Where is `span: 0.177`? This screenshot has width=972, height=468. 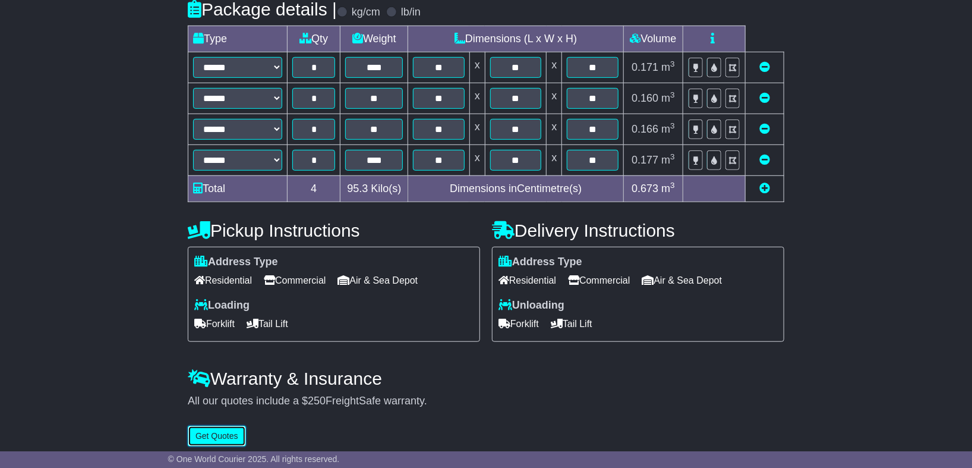
span: 0.177 is located at coordinates (645, 160).